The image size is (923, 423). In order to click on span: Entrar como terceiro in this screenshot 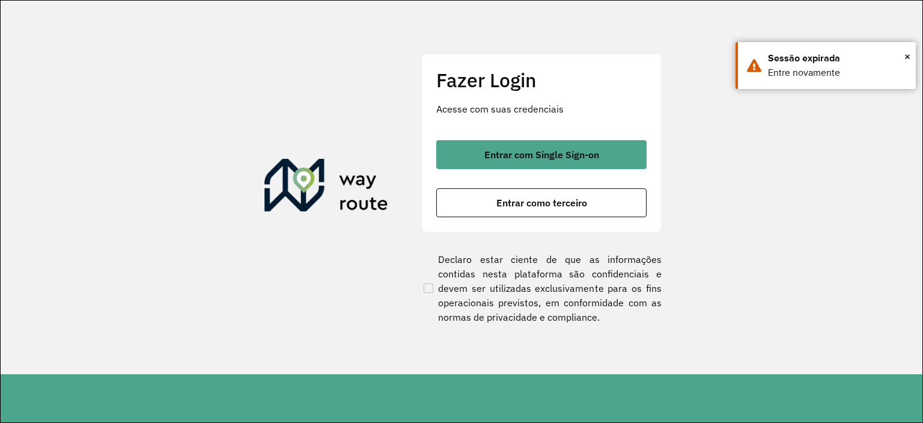, I will do `click(542, 203)`.